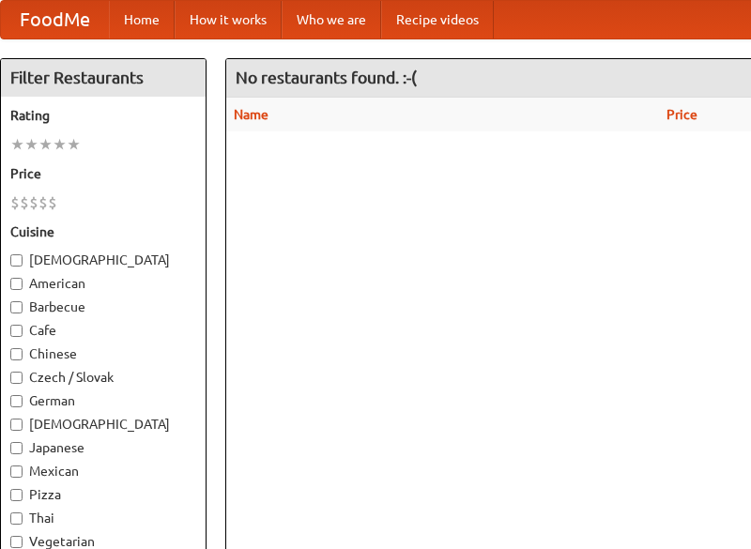 The width and height of the screenshot is (751, 549). What do you see at coordinates (142, 20) in the screenshot?
I see `a: Home` at bounding box center [142, 20].